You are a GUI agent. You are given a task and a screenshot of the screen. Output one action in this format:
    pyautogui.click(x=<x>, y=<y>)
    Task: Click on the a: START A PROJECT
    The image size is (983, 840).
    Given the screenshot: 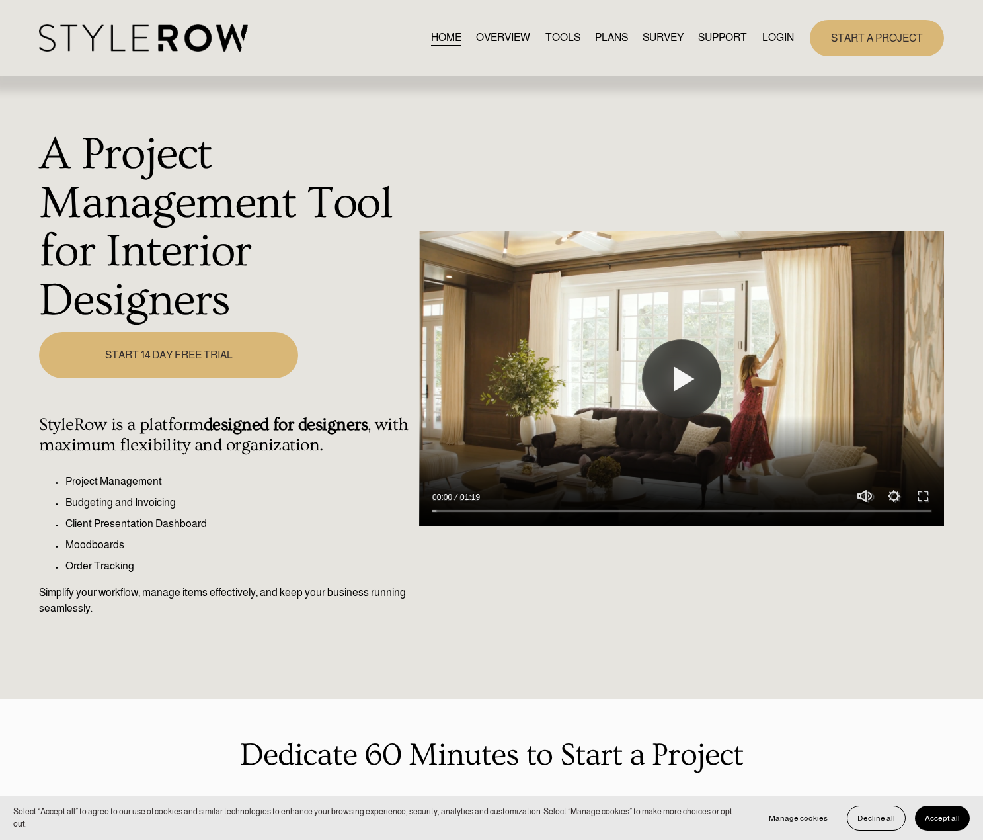 What is the action you would take?
    pyautogui.click(x=877, y=38)
    